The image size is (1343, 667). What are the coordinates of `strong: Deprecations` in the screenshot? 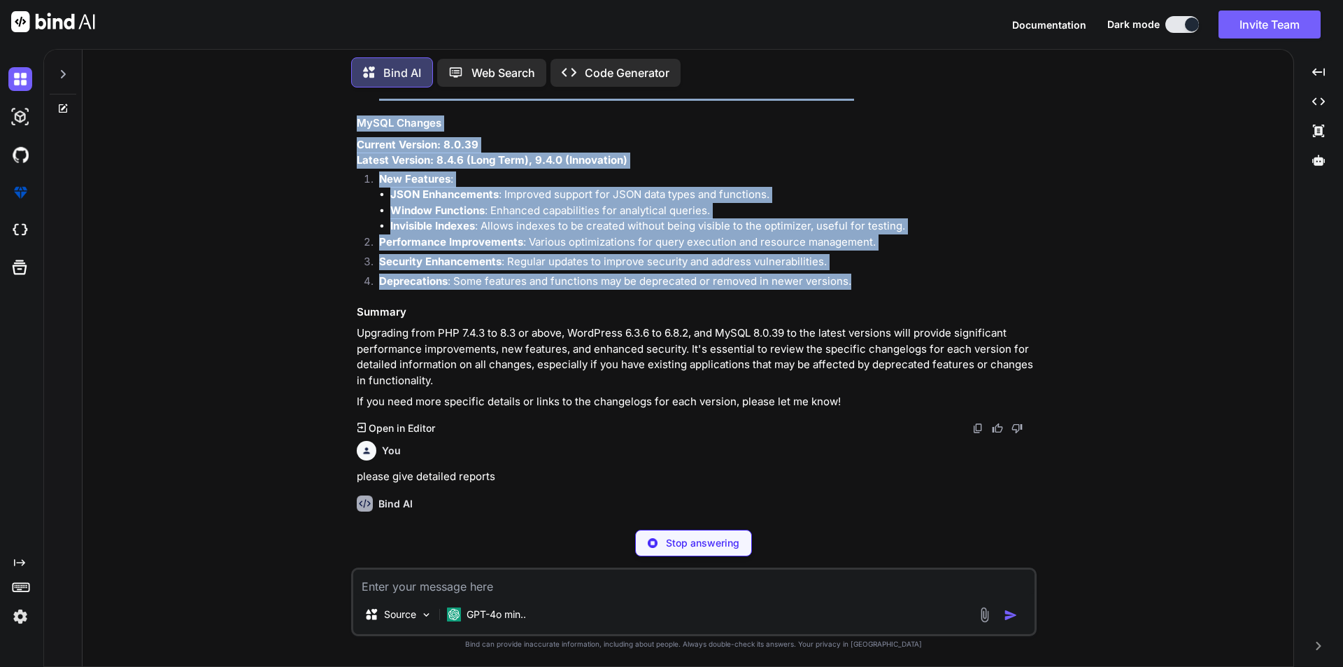 It's located at (413, 280).